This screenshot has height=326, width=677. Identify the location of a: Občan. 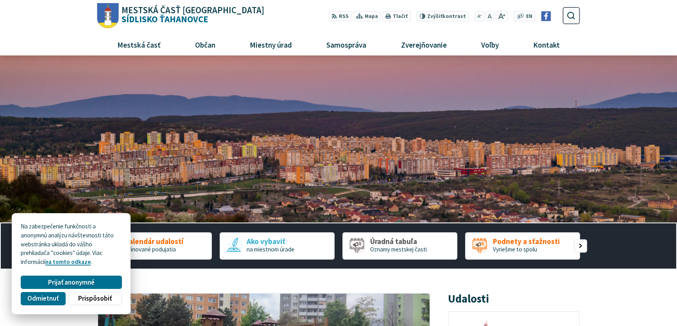
(205, 45).